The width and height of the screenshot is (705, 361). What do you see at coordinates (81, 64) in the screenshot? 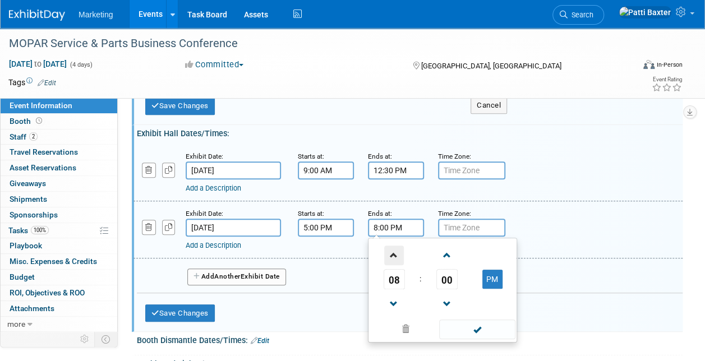
I see `span: (4 days)` at bounding box center [81, 64].